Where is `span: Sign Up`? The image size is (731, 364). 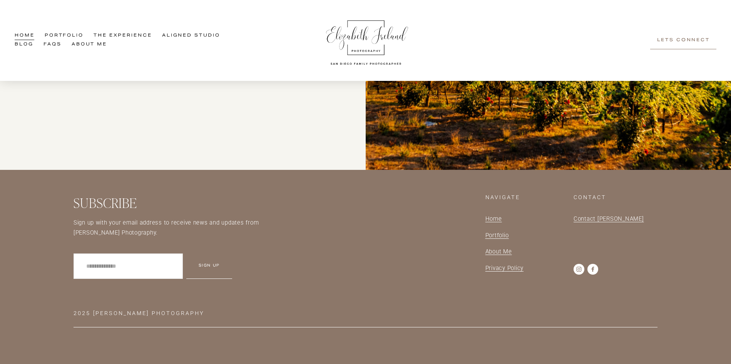 span: Sign Up is located at coordinates (209, 266).